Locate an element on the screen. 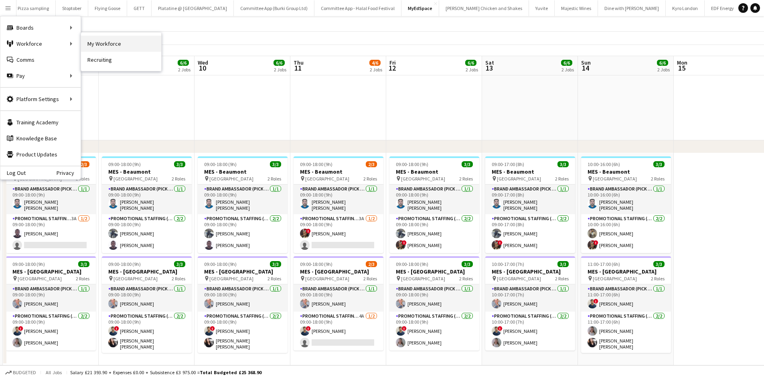 Image resolution: width=764 pixels, height=379 pixels. button: Majestic Wines is located at coordinates (576, 8).